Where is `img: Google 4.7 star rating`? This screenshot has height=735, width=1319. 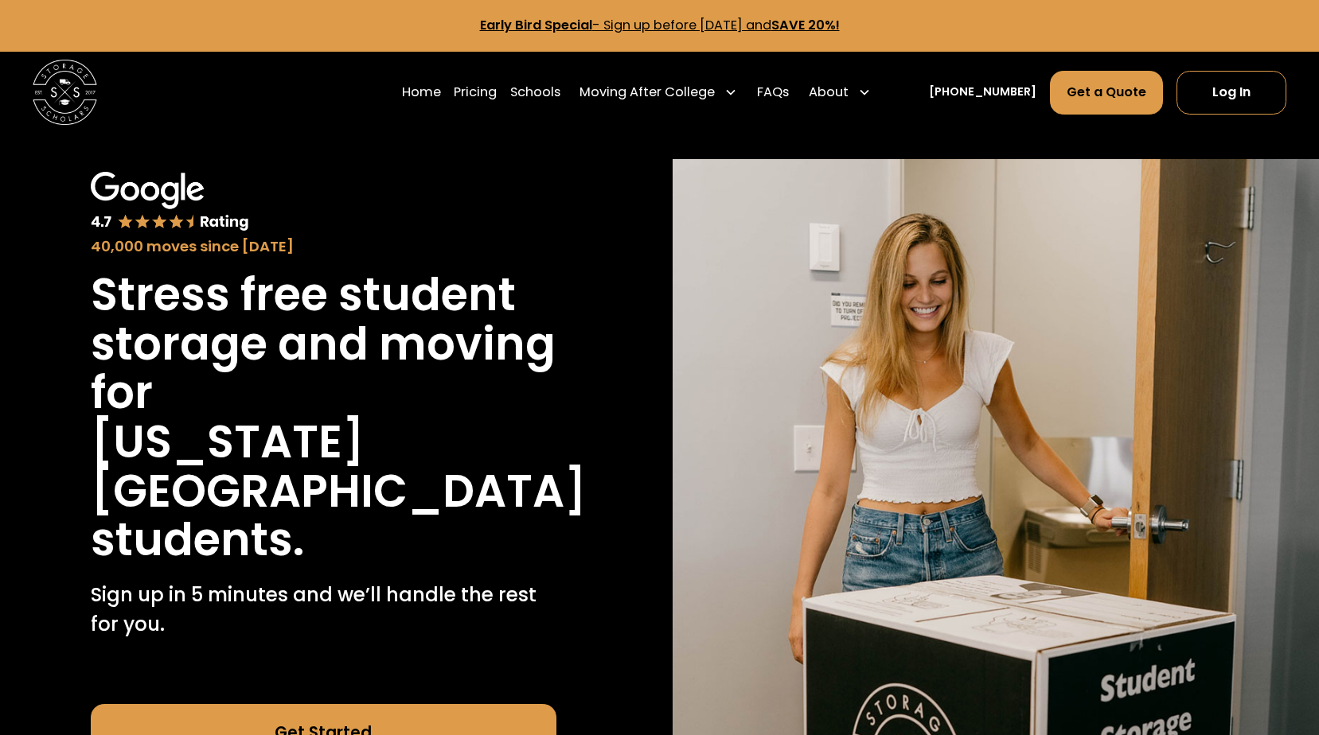
img: Google 4.7 star rating is located at coordinates (170, 202).